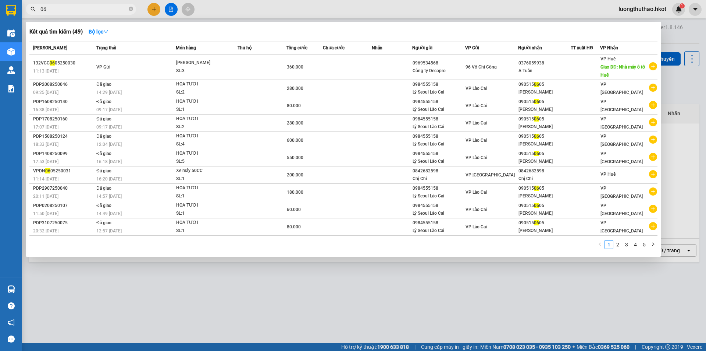  What do you see at coordinates (627, 244) in the screenshot?
I see `a: 3` at bounding box center [627, 244].